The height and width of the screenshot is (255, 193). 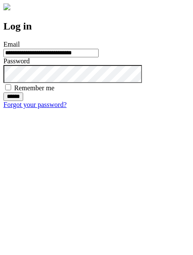 I want to click on img: logo-4e3dc11c47720685a147b03b5a06dd966a58ff35d612b21f08c02c0306f2b779.png, so click(x=7, y=7).